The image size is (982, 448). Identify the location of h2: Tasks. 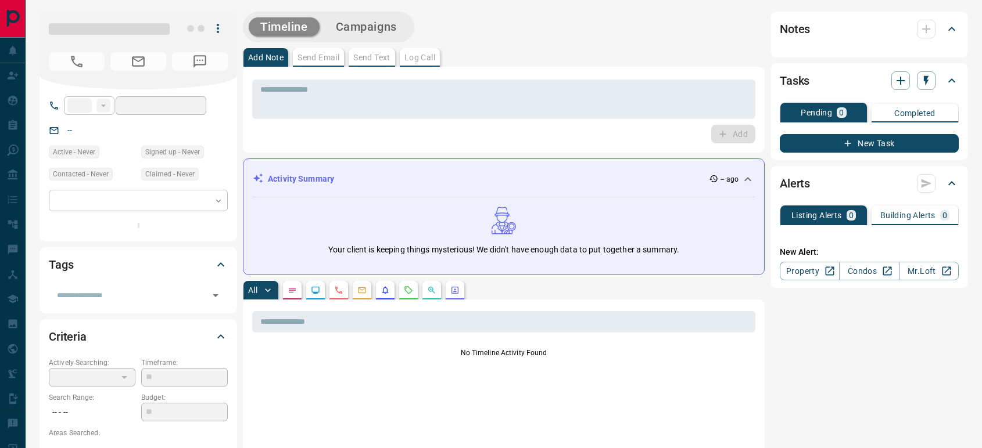
(794, 81).